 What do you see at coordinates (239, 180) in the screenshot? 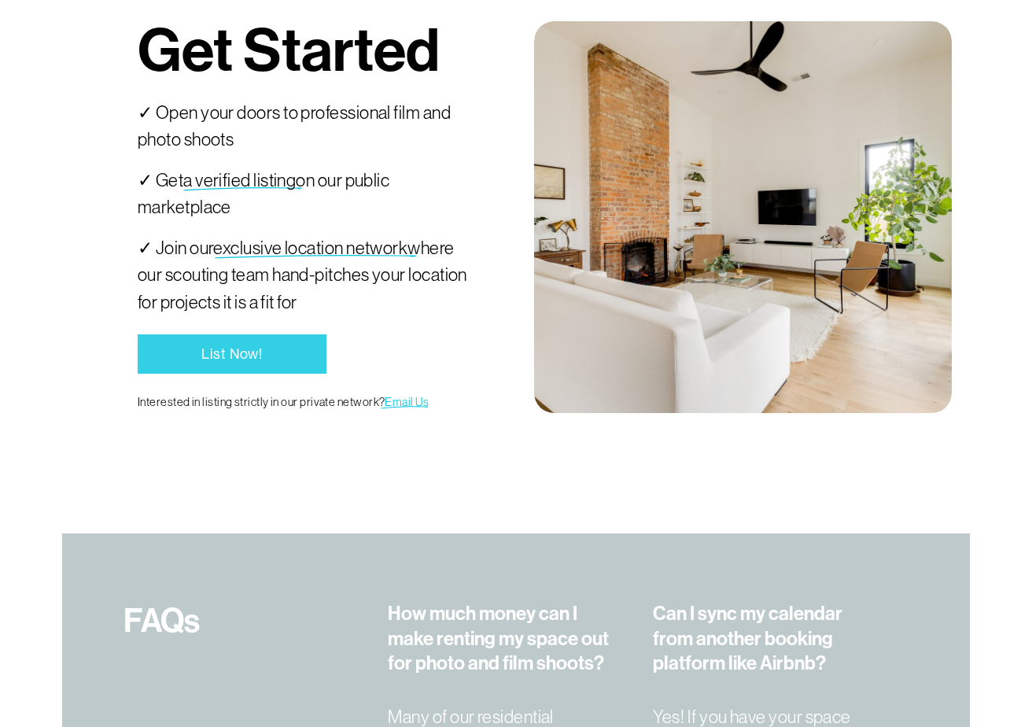
I see `span: a verified listing` at bounding box center [239, 180].